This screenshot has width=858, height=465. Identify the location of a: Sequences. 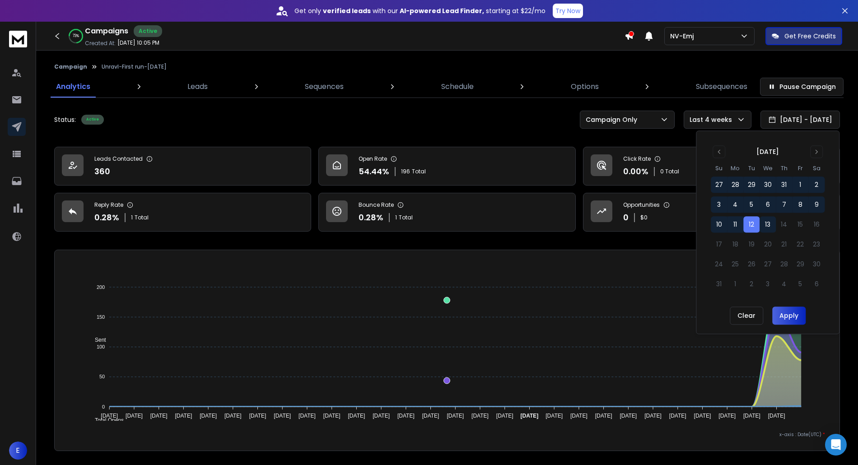
(324, 87).